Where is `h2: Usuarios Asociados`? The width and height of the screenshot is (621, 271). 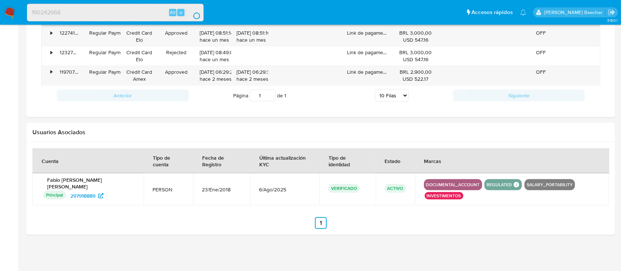 h2: Usuarios Asociados is located at coordinates (321, 132).